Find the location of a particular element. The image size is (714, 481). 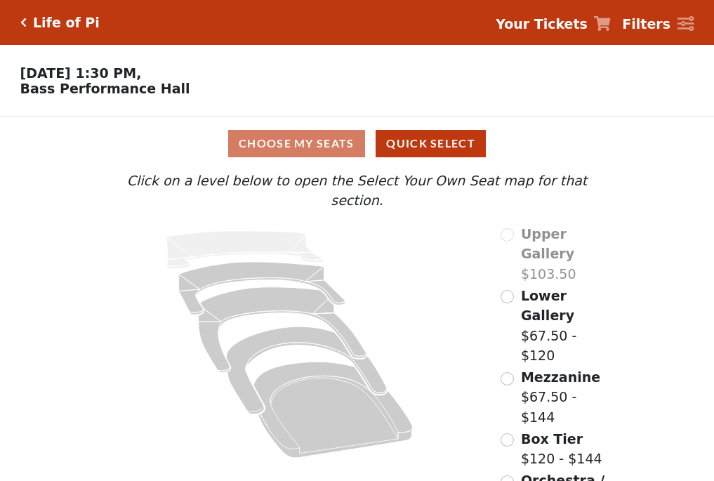

path: Lower Gallery - Seats Available: 90 is located at coordinates (262, 288).